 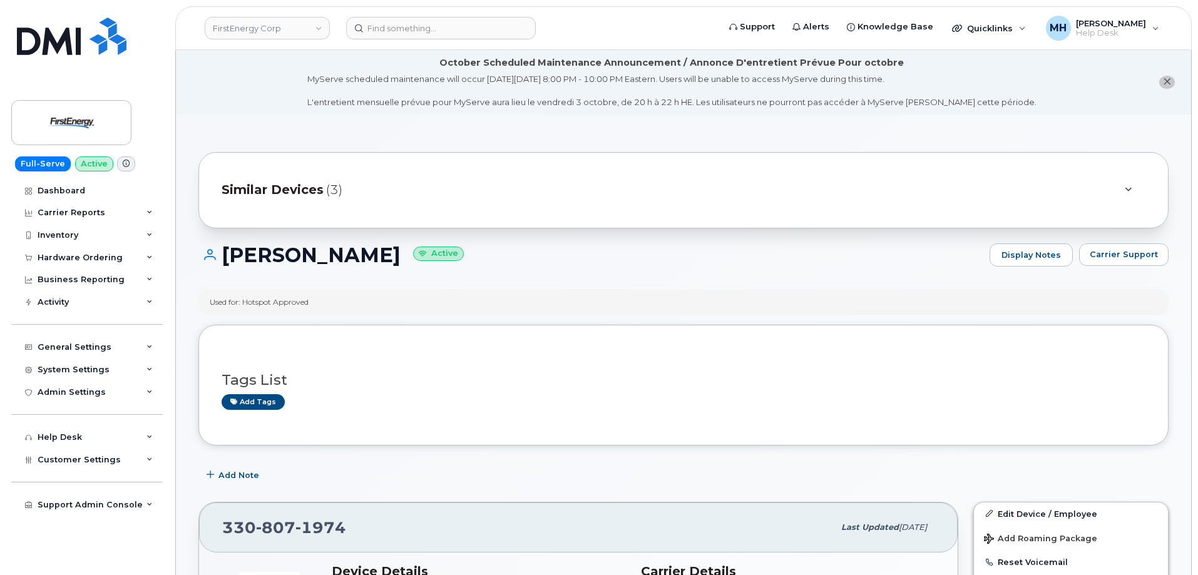 I want to click on a: Add tags, so click(x=253, y=402).